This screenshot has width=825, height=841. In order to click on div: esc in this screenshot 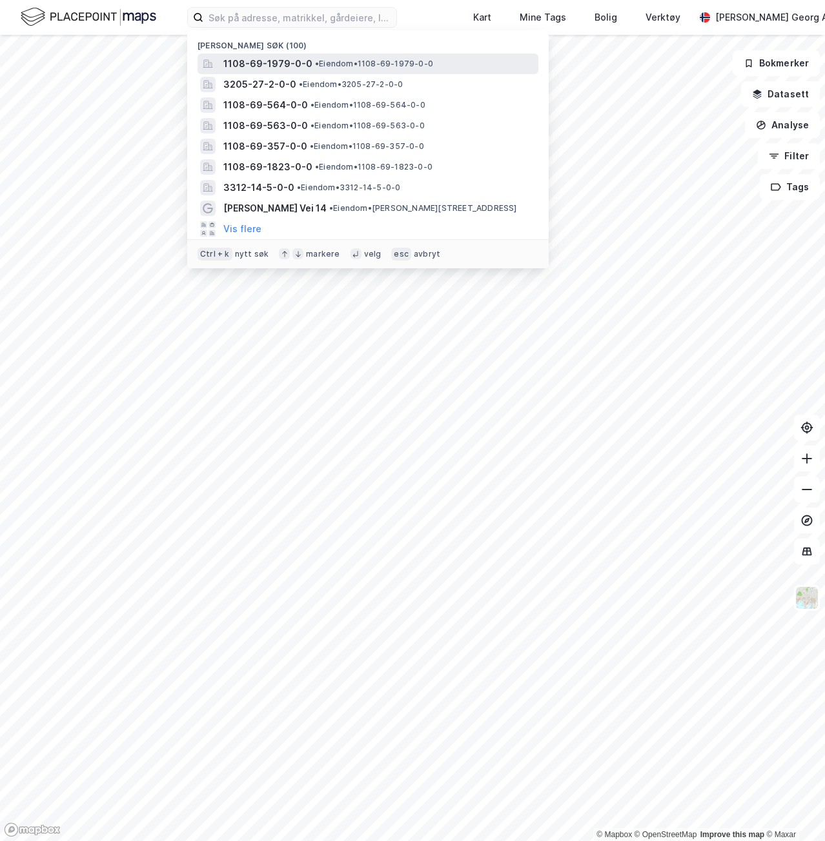, I will do `click(401, 254)`.